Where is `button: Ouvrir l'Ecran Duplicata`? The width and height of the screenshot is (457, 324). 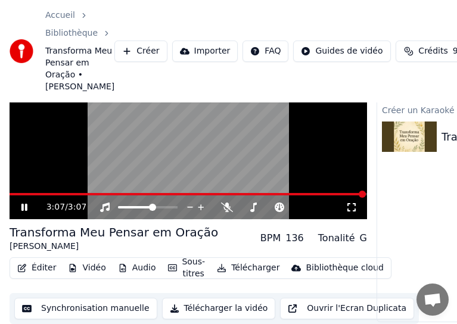 button: Ouvrir l'Ecran Duplicata is located at coordinates (347, 309).